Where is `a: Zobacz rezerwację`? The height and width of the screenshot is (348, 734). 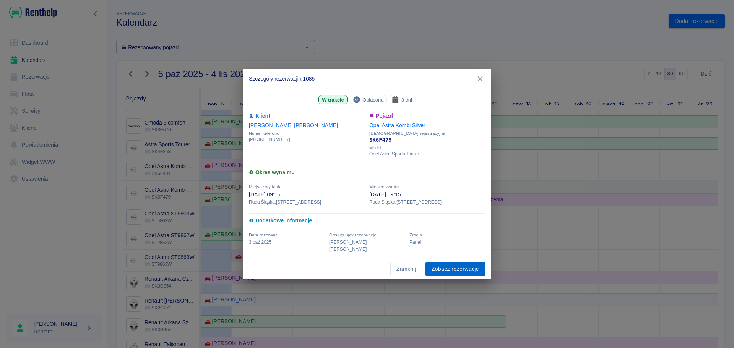
a: Zobacz rezerwację is located at coordinates (456, 269).